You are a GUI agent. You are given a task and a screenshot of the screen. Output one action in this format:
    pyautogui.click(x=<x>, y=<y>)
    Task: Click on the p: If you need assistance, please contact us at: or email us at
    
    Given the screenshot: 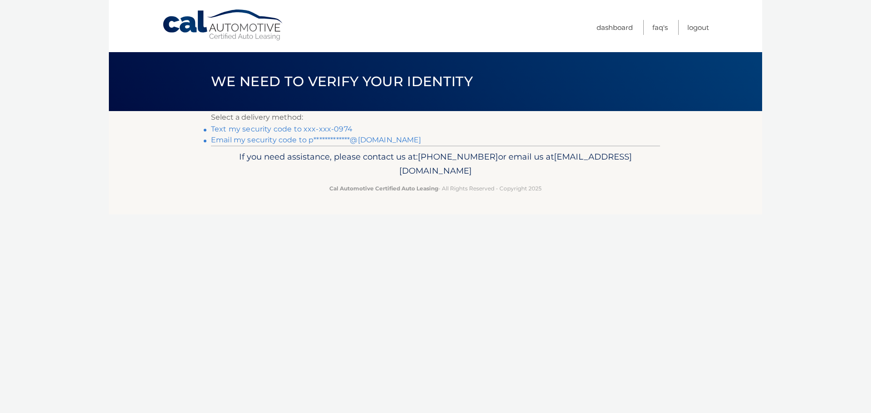 What is the action you would take?
    pyautogui.click(x=436, y=164)
    